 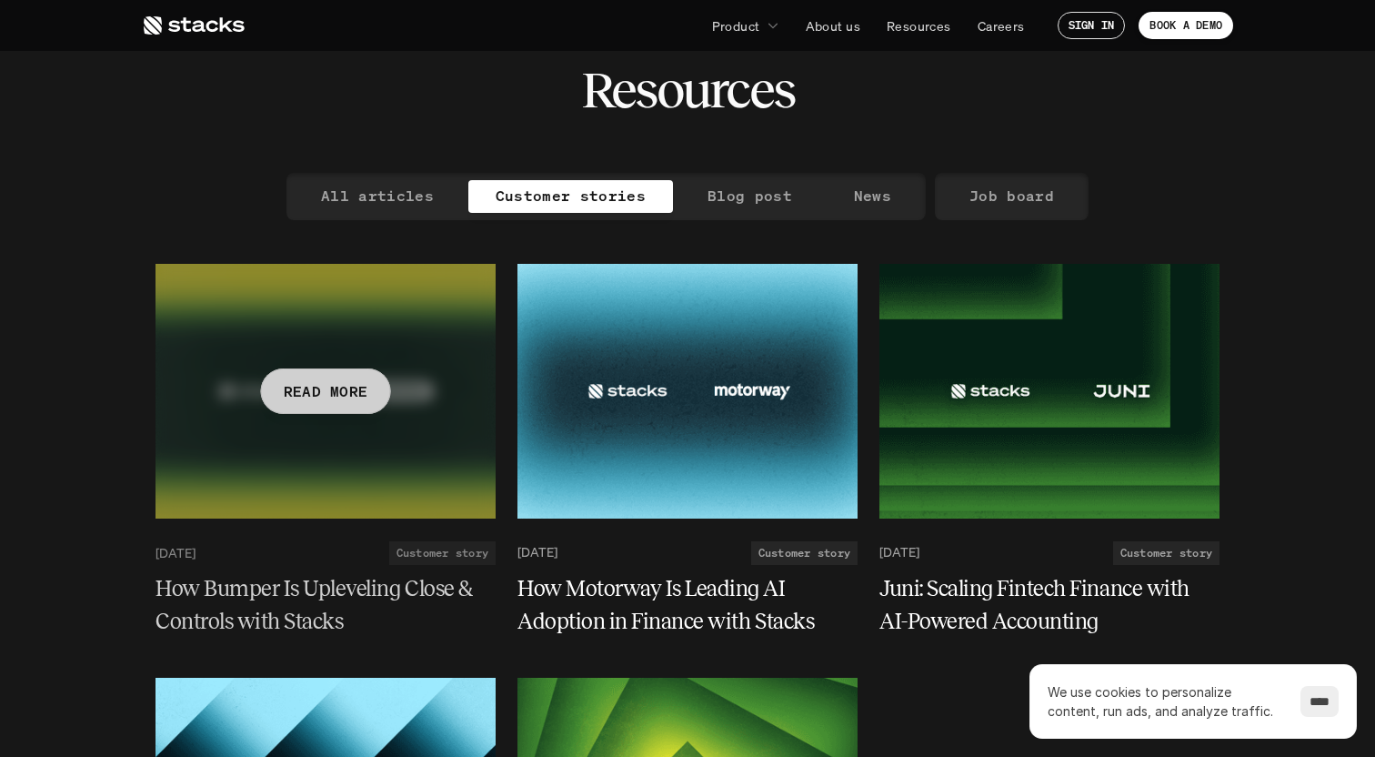 What do you see at coordinates (1012, 196) in the screenshot?
I see `p: Job board` at bounding box center [1012, 196].